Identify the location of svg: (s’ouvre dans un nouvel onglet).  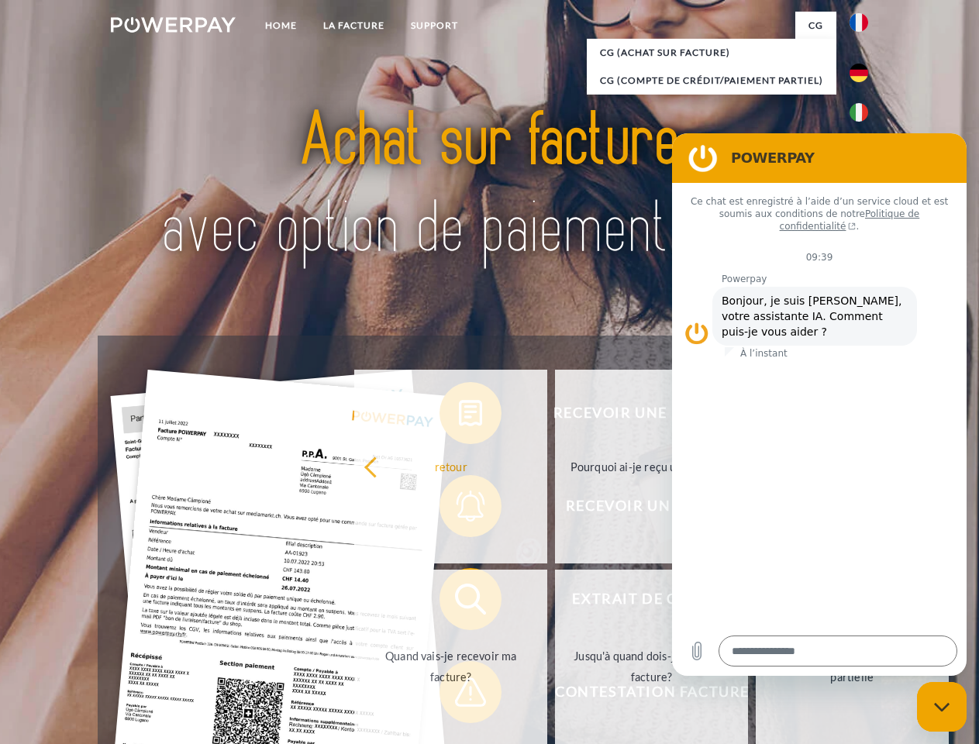
(178, 93).